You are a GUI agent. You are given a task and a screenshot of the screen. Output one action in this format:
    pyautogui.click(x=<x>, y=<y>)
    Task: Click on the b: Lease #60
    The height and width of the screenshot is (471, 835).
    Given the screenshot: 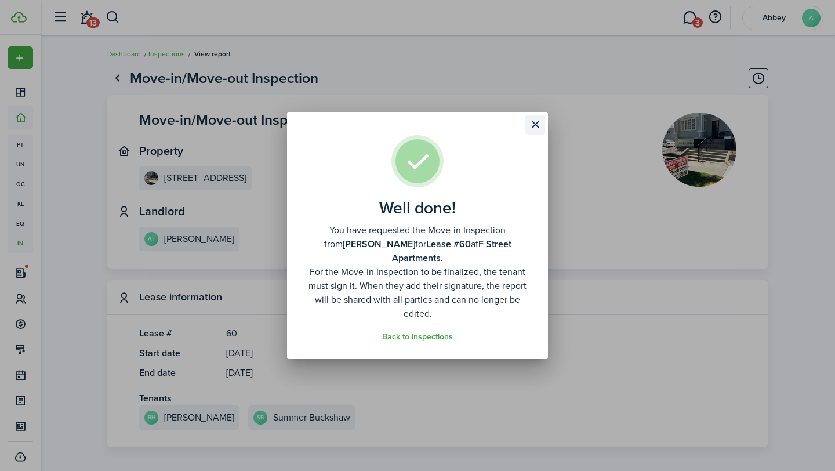 What is the action you would take?
    pyautogui.click(x=448, y=244)
    